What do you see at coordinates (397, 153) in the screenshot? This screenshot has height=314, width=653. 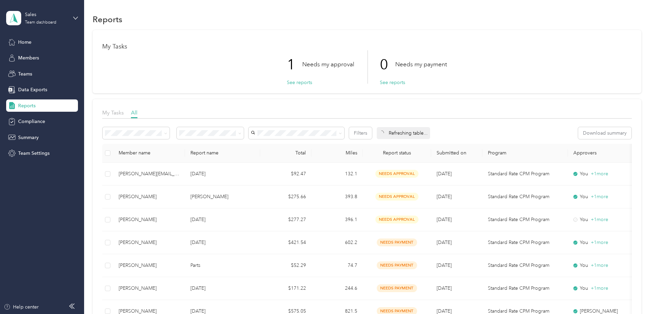 I see `span: Report status` at bounding box center [397, 153].